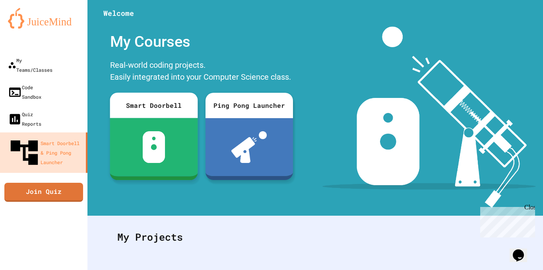  What do you see at coordinates (44, 18) in the screenshot?
I see `img: logo-orange.svg` at bounding box center [44, 18].